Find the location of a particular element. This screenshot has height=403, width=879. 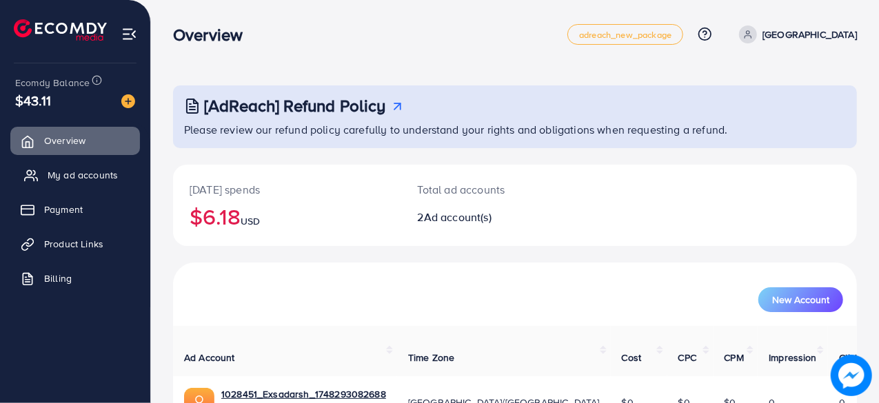

span: Ad Account is located at coordinates (210, 358).